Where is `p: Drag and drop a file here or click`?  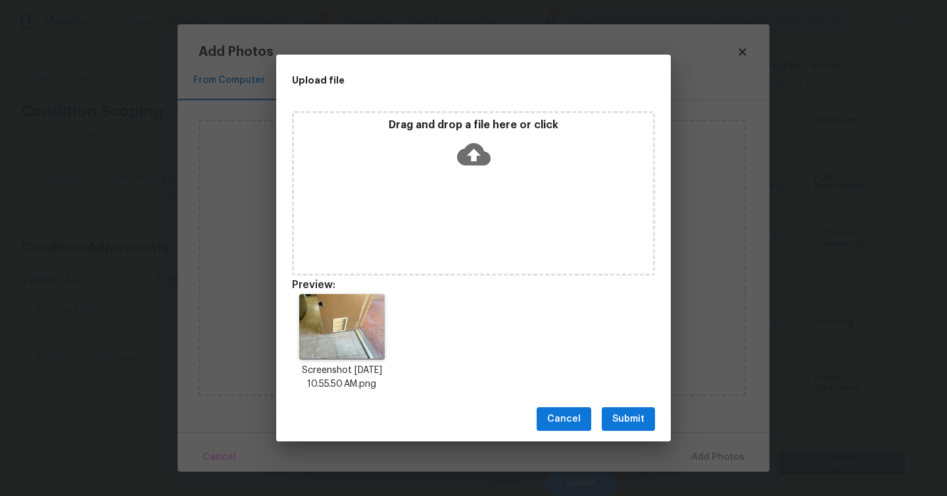
p: Drag and drop a file here or click is located at coordinates (474, 125).